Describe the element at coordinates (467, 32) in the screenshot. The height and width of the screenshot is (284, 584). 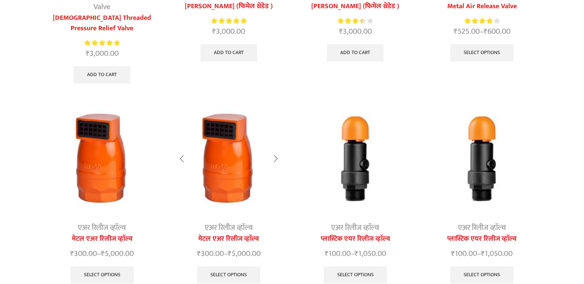
I see `bdi: 525.00` at that location.